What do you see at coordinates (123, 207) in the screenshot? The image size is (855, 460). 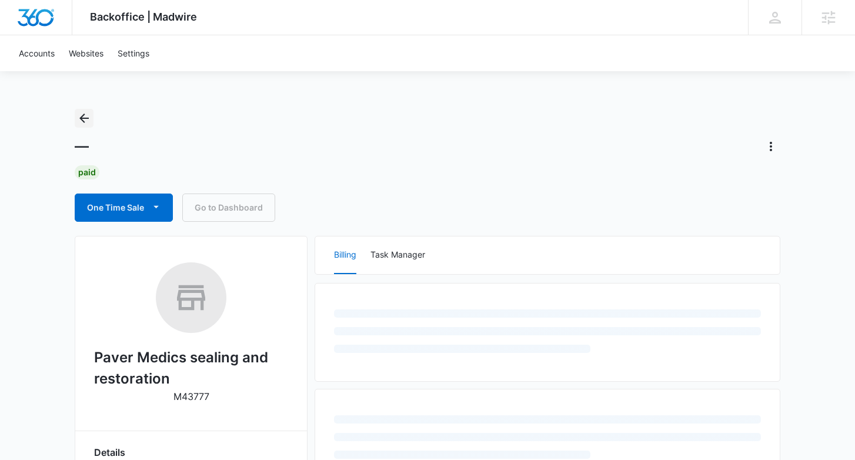 I see `button: One Time Sale` at bounding box center [123, 207].